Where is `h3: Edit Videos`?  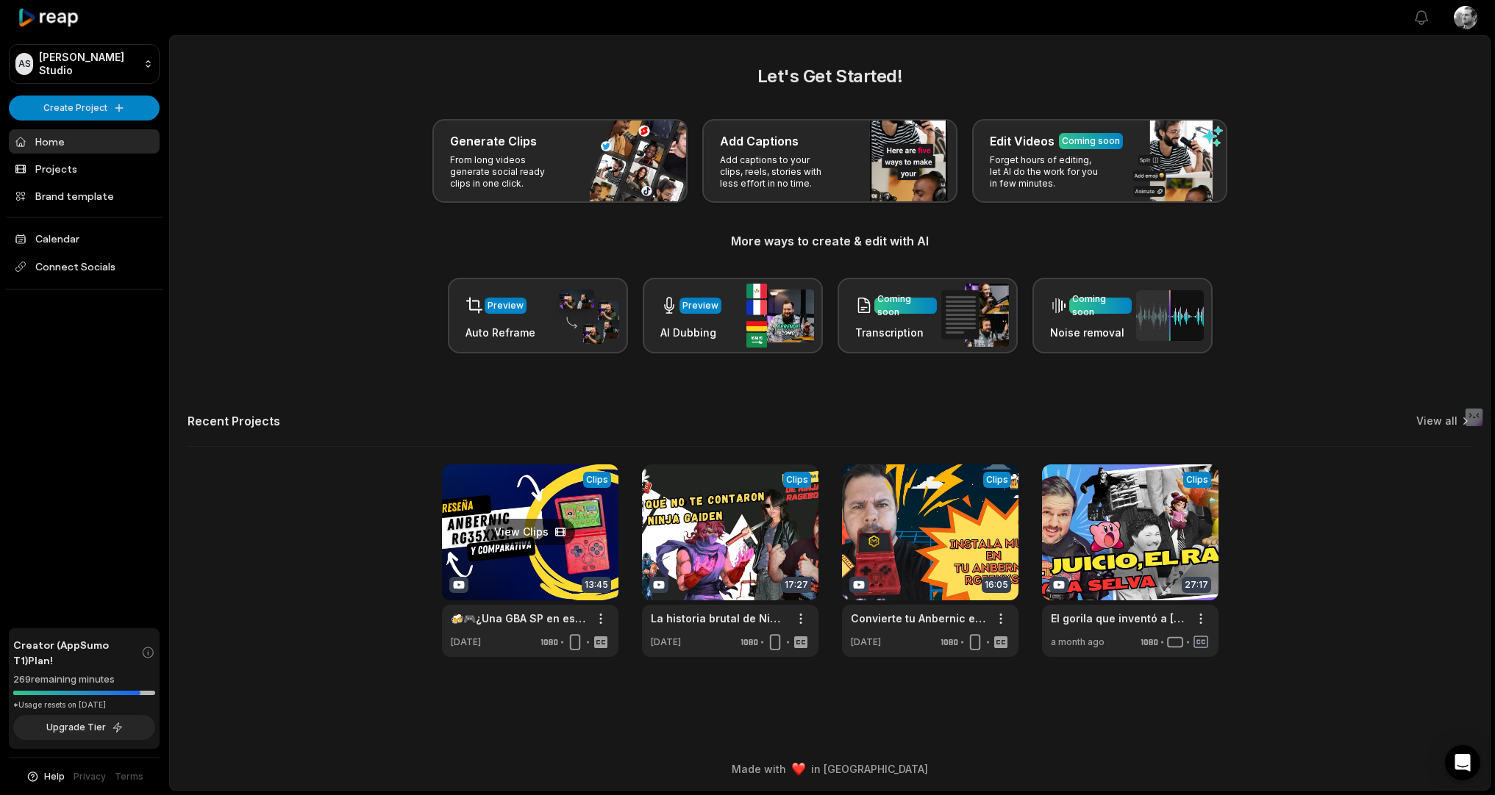 h3: Edit Videos is located at coordinates (1022, 141).